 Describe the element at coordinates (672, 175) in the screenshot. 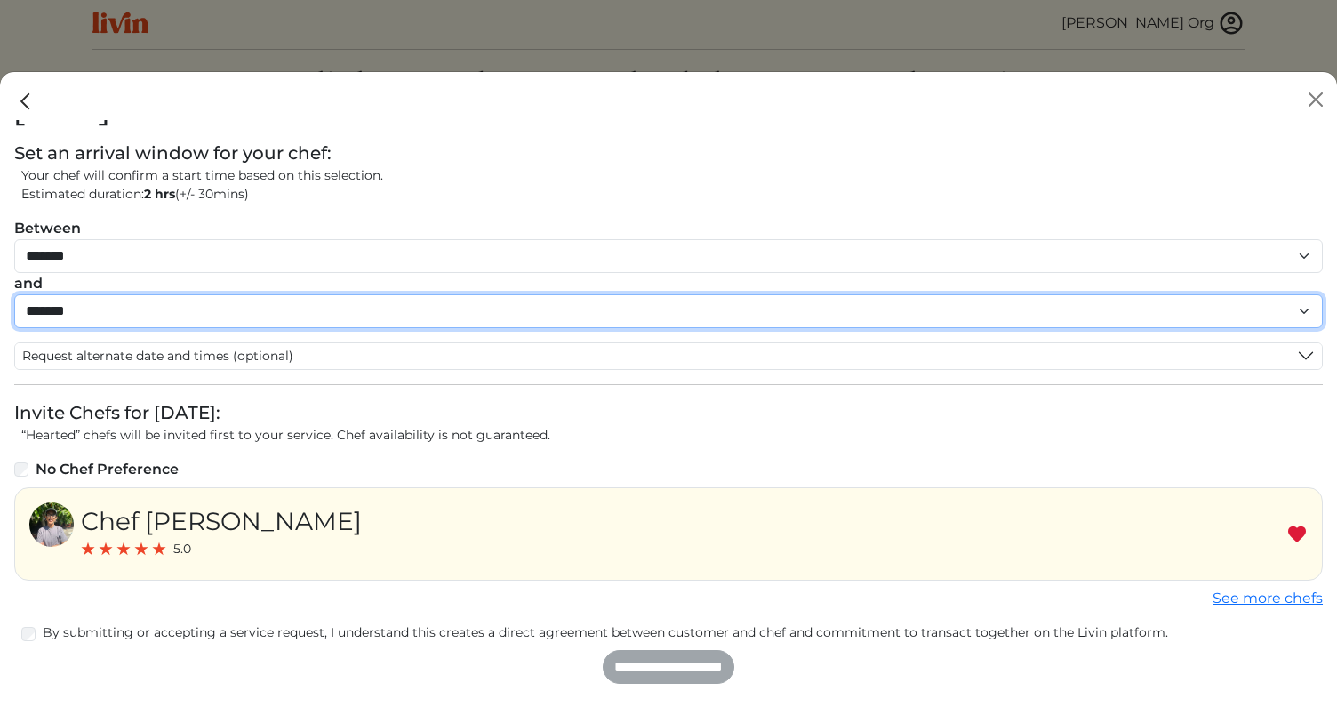

I see `div: Your chef will confirm a start time based on this selection.` at that location.